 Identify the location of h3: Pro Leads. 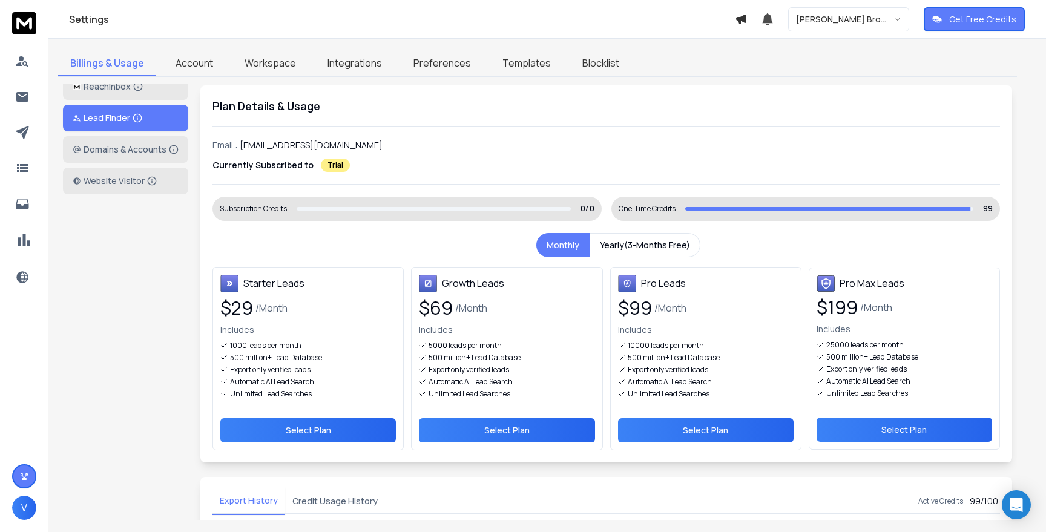
(663, 283).